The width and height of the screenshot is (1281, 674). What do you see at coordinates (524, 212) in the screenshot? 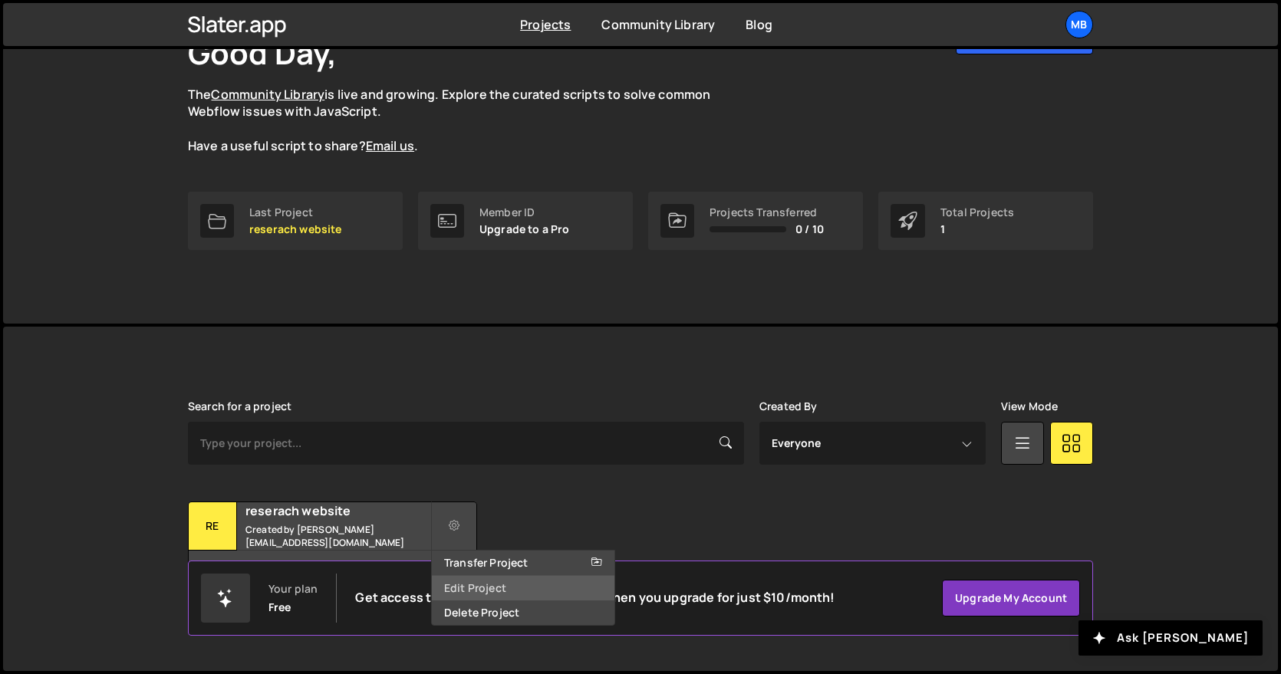
I see `div: Member ID` at bounding box center [524, 212].